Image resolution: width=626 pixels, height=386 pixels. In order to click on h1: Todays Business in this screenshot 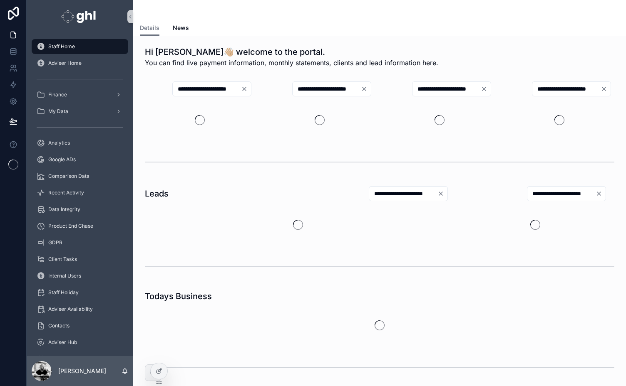, I will do `click(178, 297)`.